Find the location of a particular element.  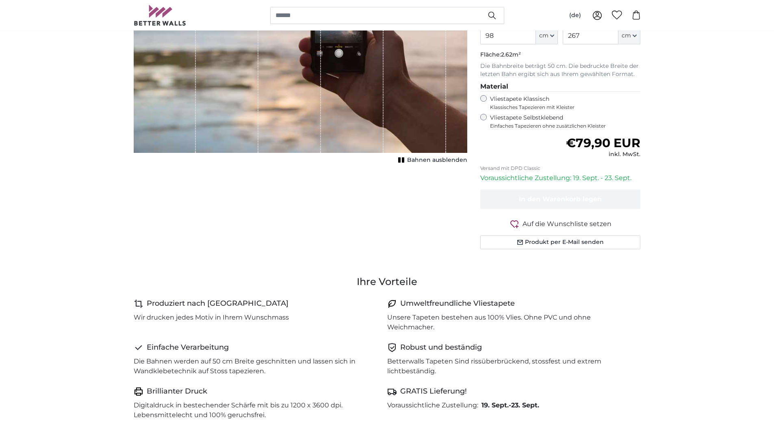

p: Digitaldruck in bestechender Schärfe mit bis zu 1200 x 3600 dpi. Lebensmittelecht und 100% geruch... is located at coordinates (257, 410).